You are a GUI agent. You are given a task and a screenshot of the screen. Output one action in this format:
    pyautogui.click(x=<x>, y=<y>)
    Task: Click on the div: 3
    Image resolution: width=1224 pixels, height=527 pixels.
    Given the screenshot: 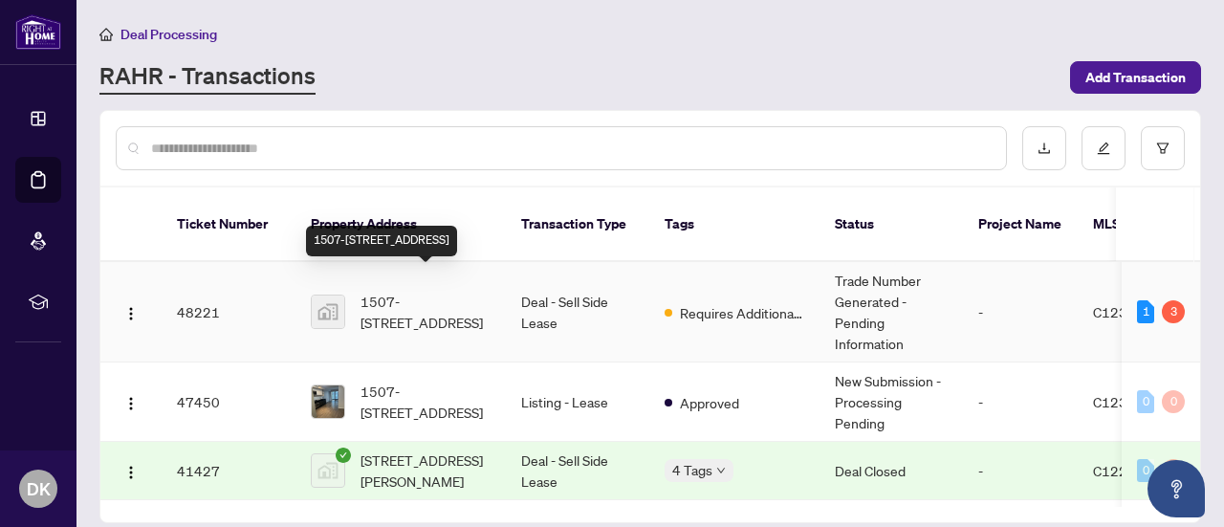 What is the action you would take?
    pyautogui.click(x=1174, y=312)
    